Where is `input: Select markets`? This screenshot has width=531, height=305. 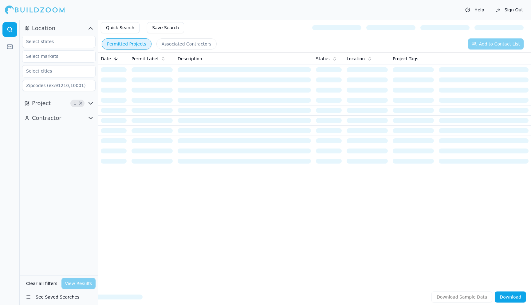
input: Select markets is located at coordinates (55, 56).